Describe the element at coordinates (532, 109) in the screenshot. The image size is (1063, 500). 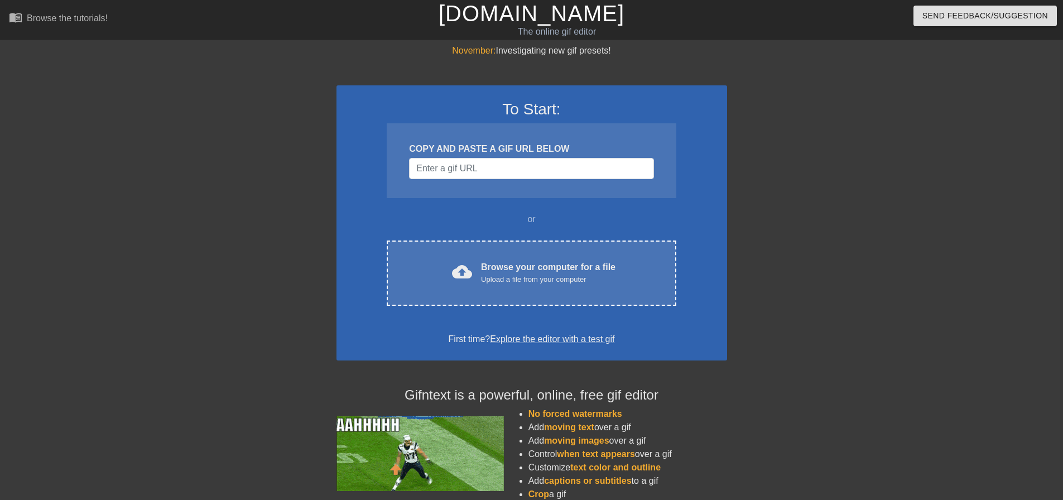
I see `h3: To Start:` at that location.